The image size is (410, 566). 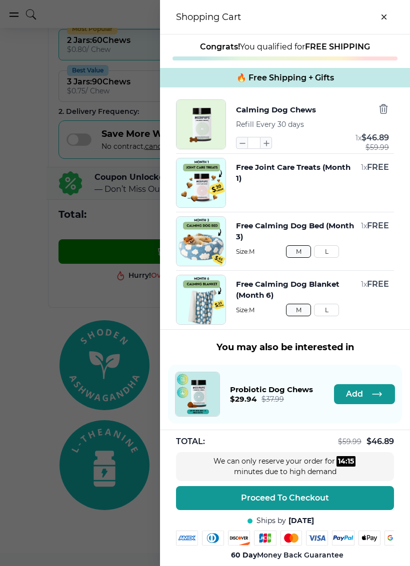 I want to click on img: paypal, so click(x=343, y=538).